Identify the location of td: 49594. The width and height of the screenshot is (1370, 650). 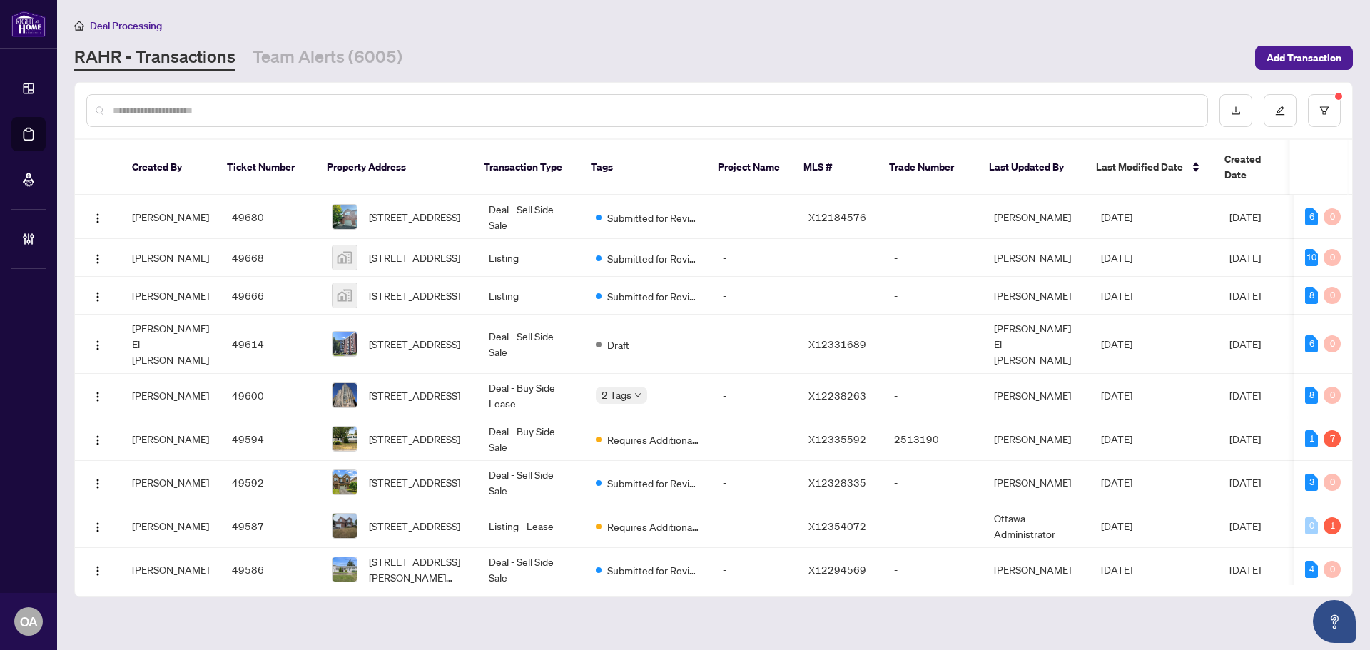
(270, 439).